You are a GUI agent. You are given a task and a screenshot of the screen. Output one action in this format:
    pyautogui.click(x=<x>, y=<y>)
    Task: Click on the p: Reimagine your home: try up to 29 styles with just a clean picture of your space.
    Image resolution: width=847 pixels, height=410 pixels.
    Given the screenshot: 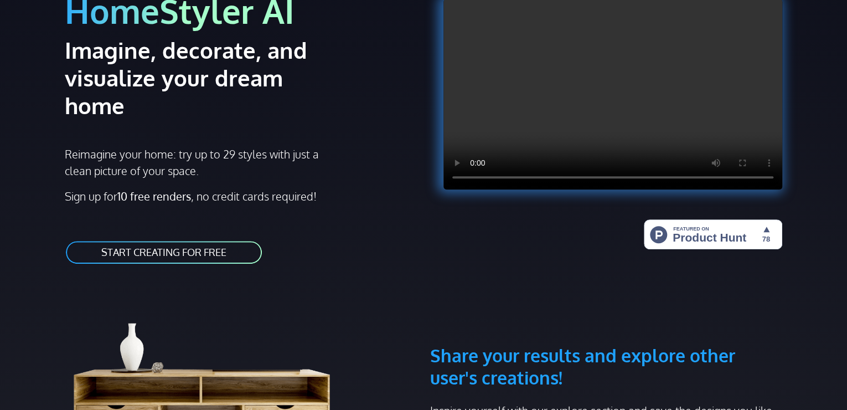 What is the action you would take?
    pyautogui.click(x=196, y=162)
    